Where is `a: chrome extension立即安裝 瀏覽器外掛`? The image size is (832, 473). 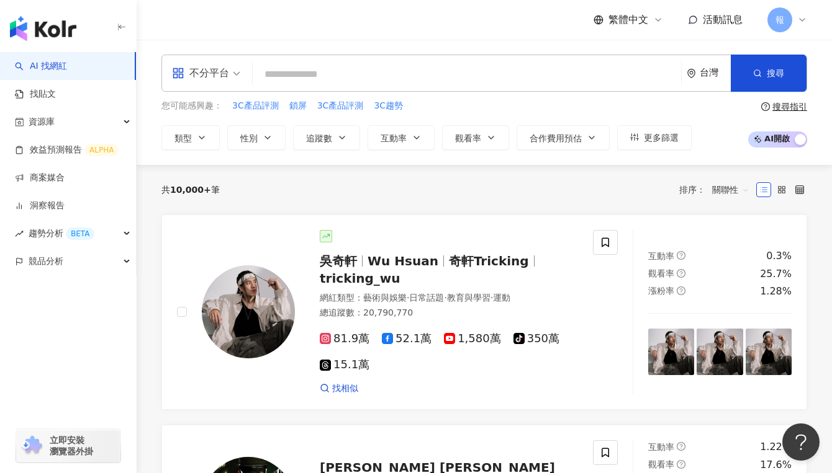 a: chrome extension立即安裝 瀏覽器外掛 is located at coordinates (68, 446).